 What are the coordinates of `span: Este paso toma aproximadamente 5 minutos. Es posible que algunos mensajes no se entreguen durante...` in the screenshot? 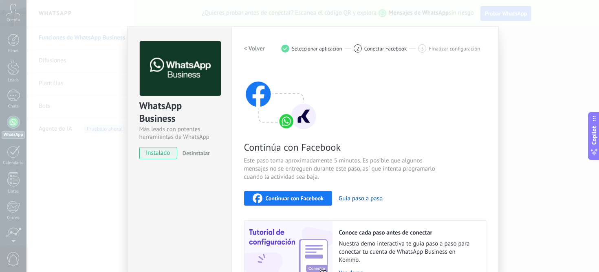 It's located at (341, 169).